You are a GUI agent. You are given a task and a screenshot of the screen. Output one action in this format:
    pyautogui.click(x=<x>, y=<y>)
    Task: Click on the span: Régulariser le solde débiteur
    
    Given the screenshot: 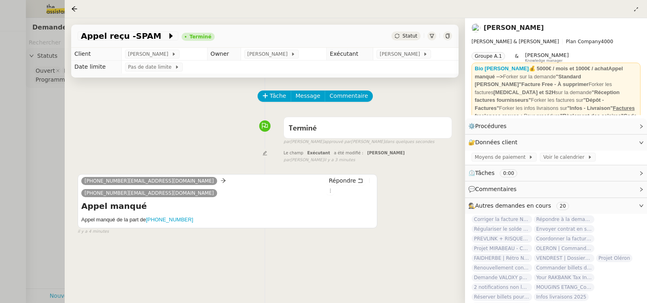 What is the action you would take?
    pyautogui.click(x=502, y=229)
    